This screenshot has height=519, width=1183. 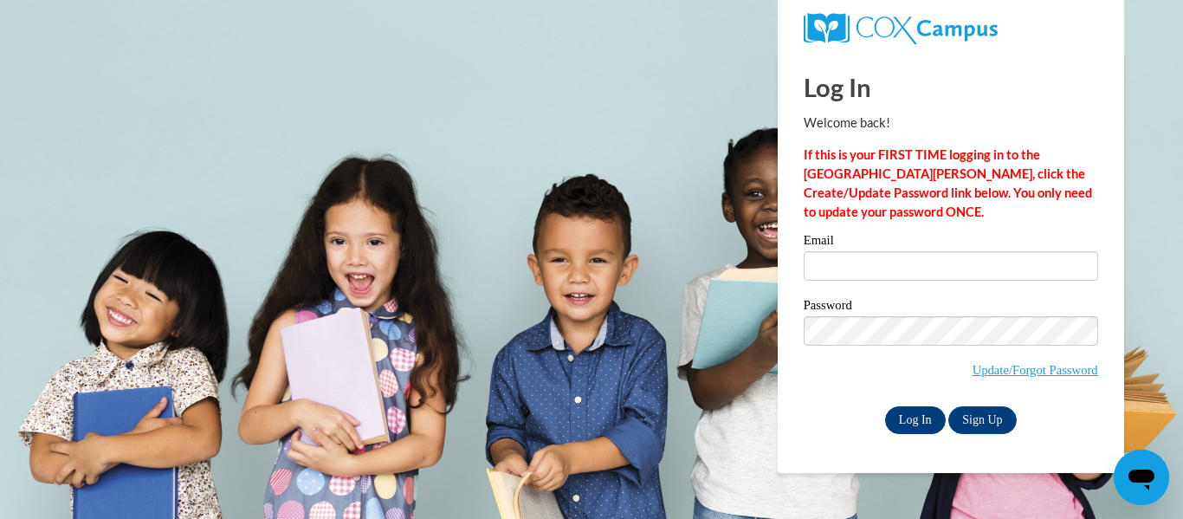 What do you see at coordinates (951, 29) in the screenshot?
I see `a: COX Campus` at bounding box center [951, 29].